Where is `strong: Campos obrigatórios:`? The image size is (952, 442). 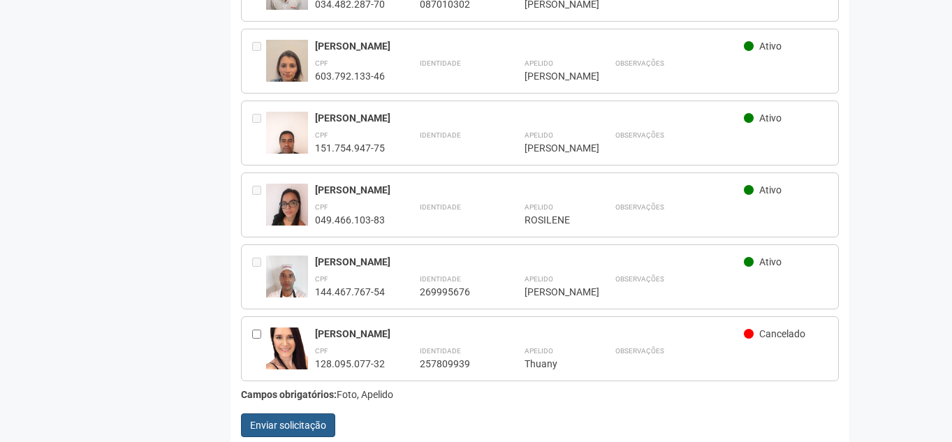 strong: Campos obrigatórios: is located at coordinates (288, 394).